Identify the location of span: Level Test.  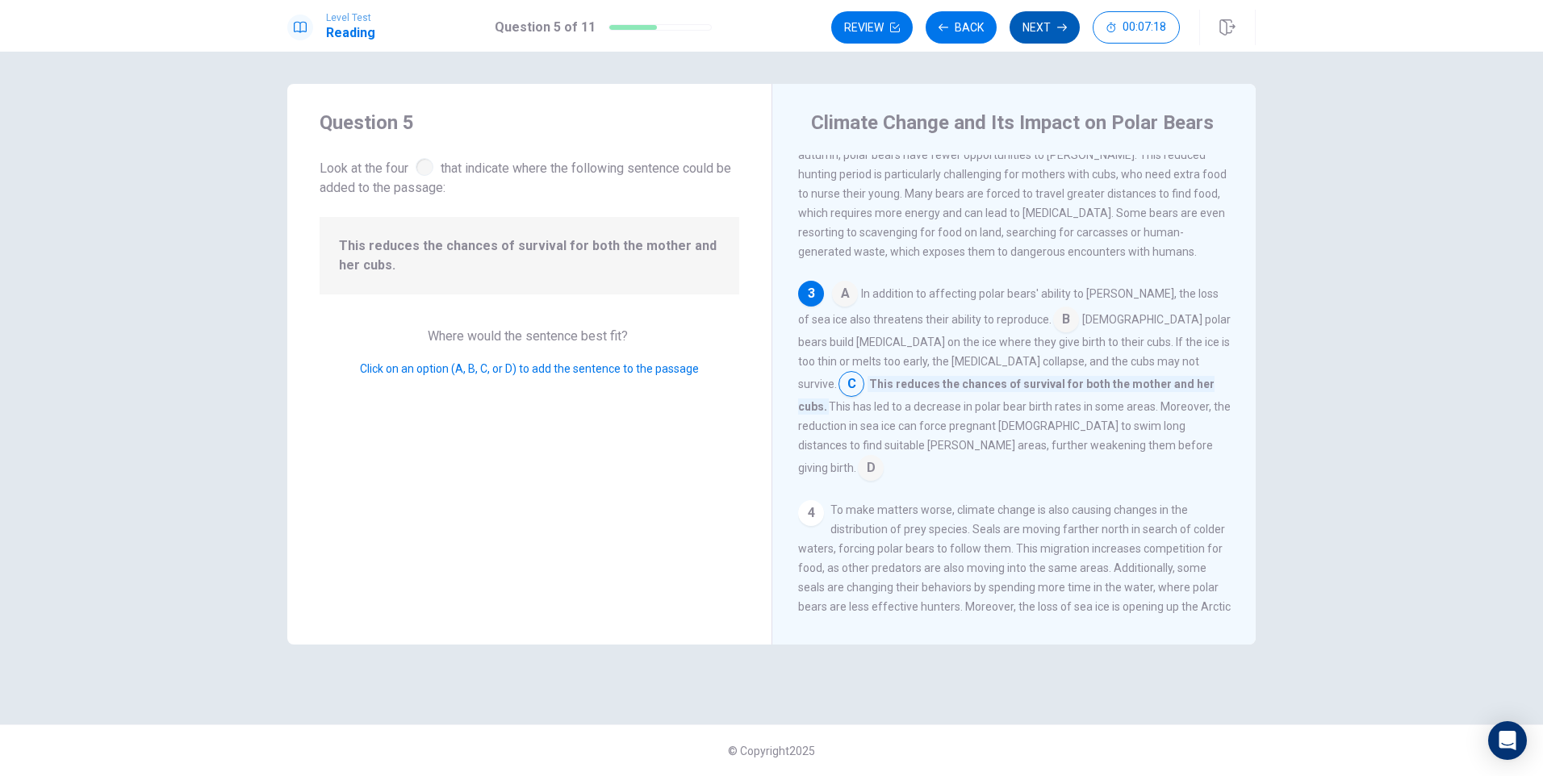
(350, 18).